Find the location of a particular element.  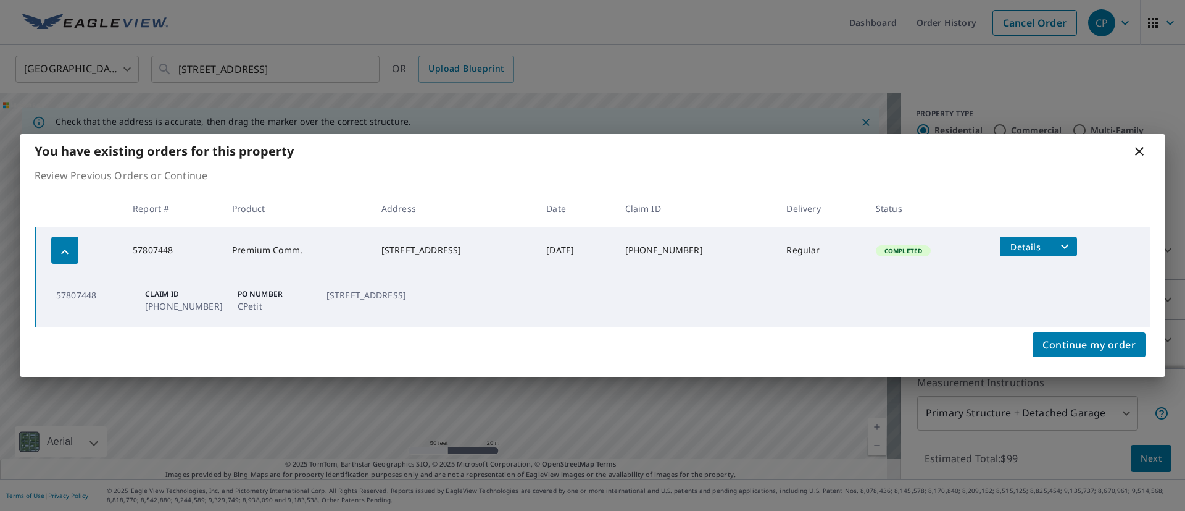

p: 57807448 is located at coordinates (93, 294).